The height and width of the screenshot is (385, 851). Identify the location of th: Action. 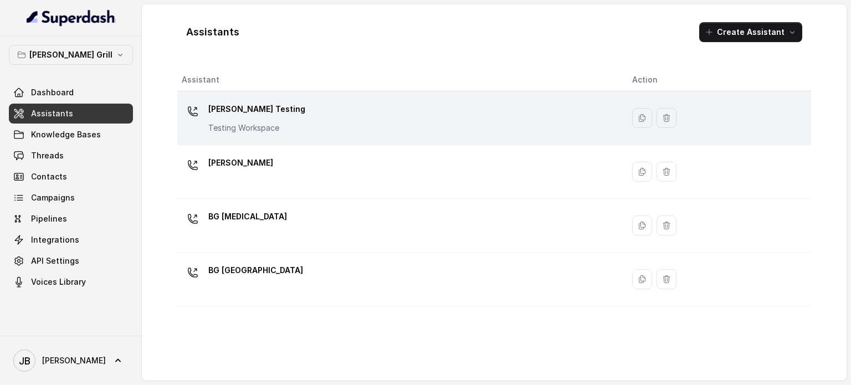
(717, 80).